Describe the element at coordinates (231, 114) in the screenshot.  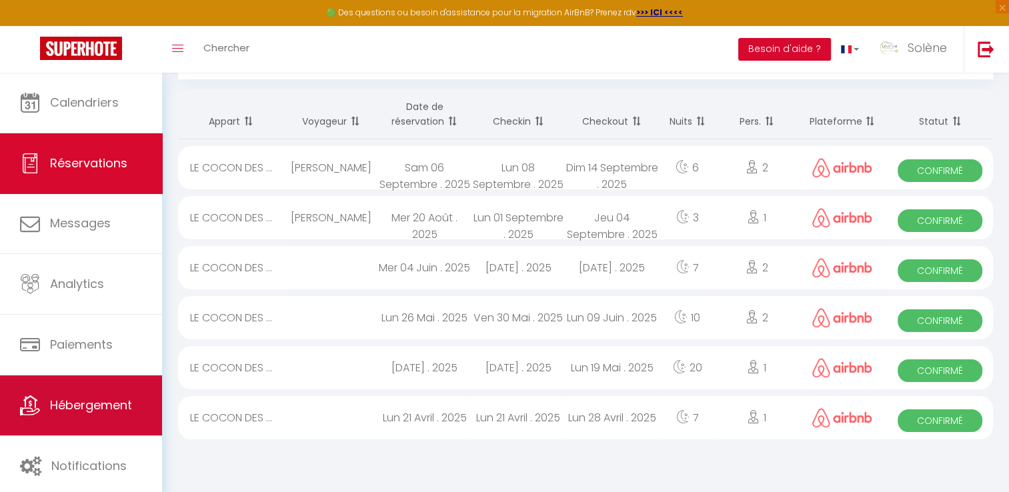
I see `th: Sort by rentals` at that location.